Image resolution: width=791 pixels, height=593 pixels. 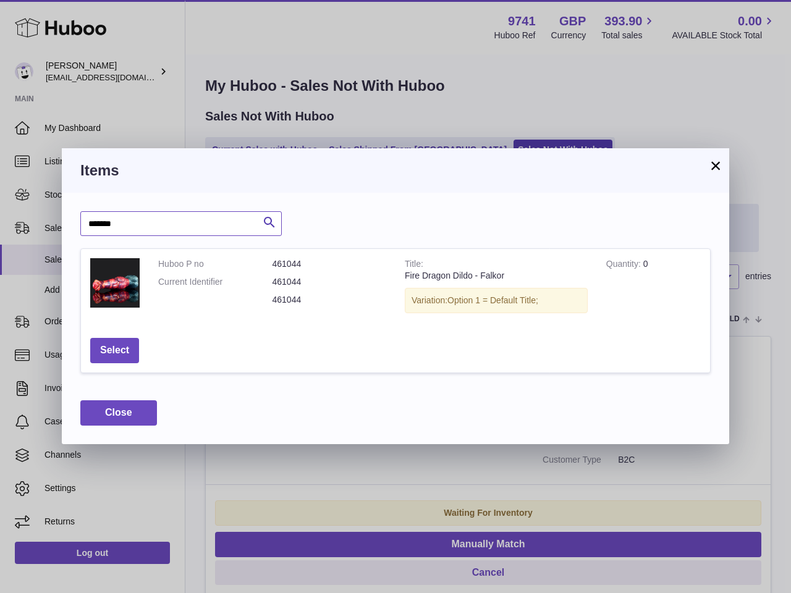 What do you see at coordinates (625, 265) in the screenshot?
I see `strong: Quantity` at bounding box center [625, 265].